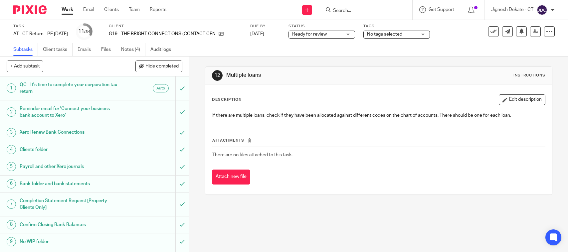 This screenshot has height=252, width=568. What do you see at coordinates (26, 50) in the screenshot?
I see `a: Subtasks` at bounding box center [26, 50].